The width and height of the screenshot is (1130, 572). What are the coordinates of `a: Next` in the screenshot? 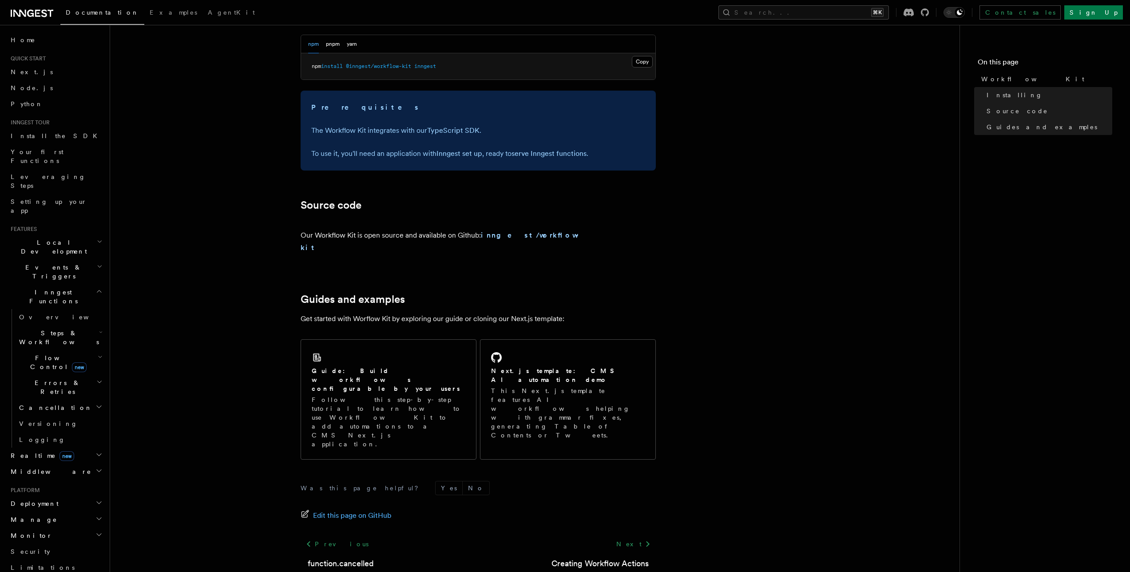 It's located at (633, 544).